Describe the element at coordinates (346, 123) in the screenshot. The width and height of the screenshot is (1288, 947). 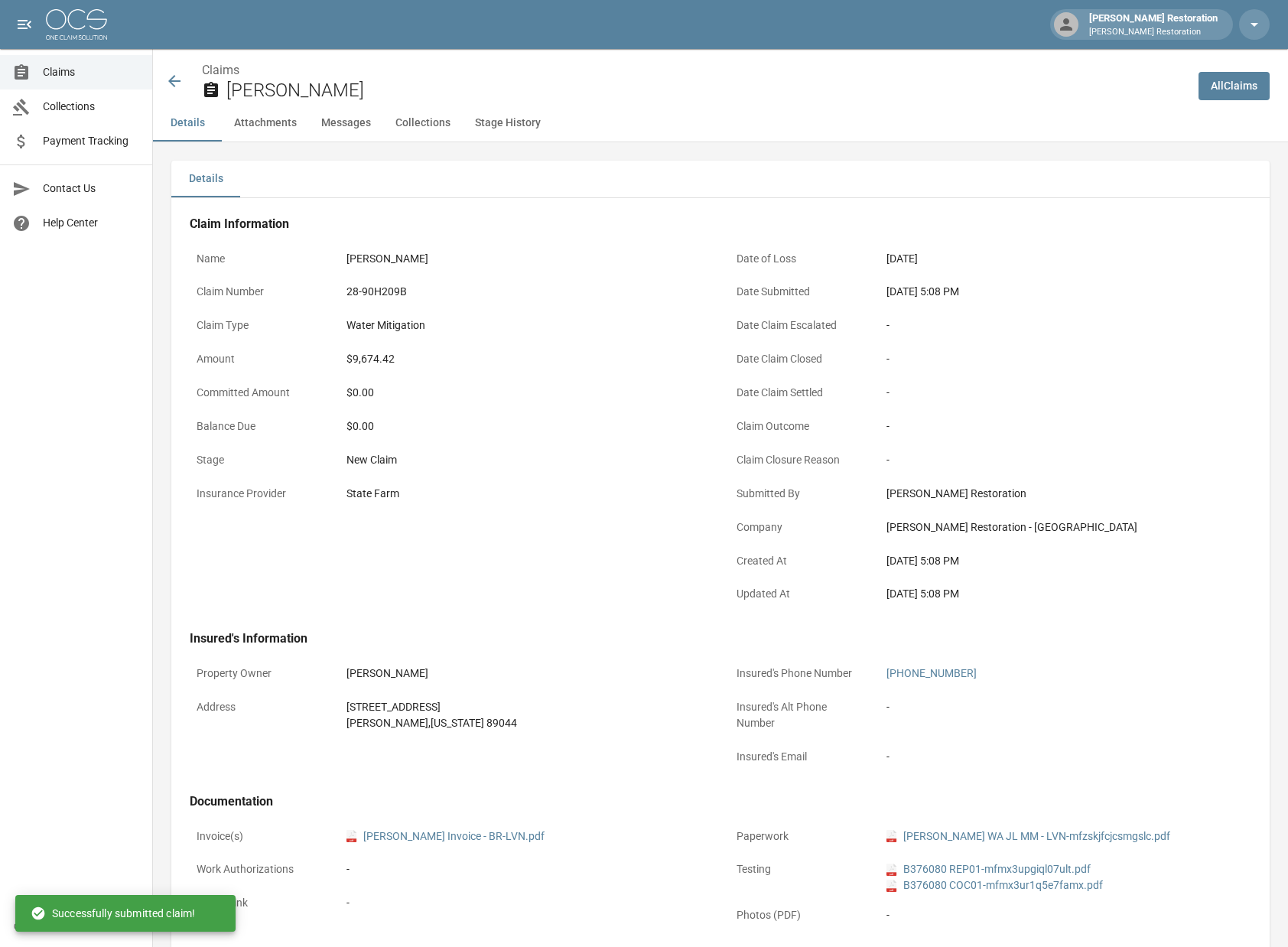
I see `button: Messages` at that location.